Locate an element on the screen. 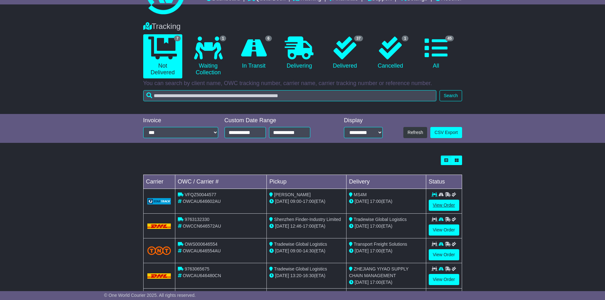  a: 7 Not Delivered is located at coordinates (163, 56).